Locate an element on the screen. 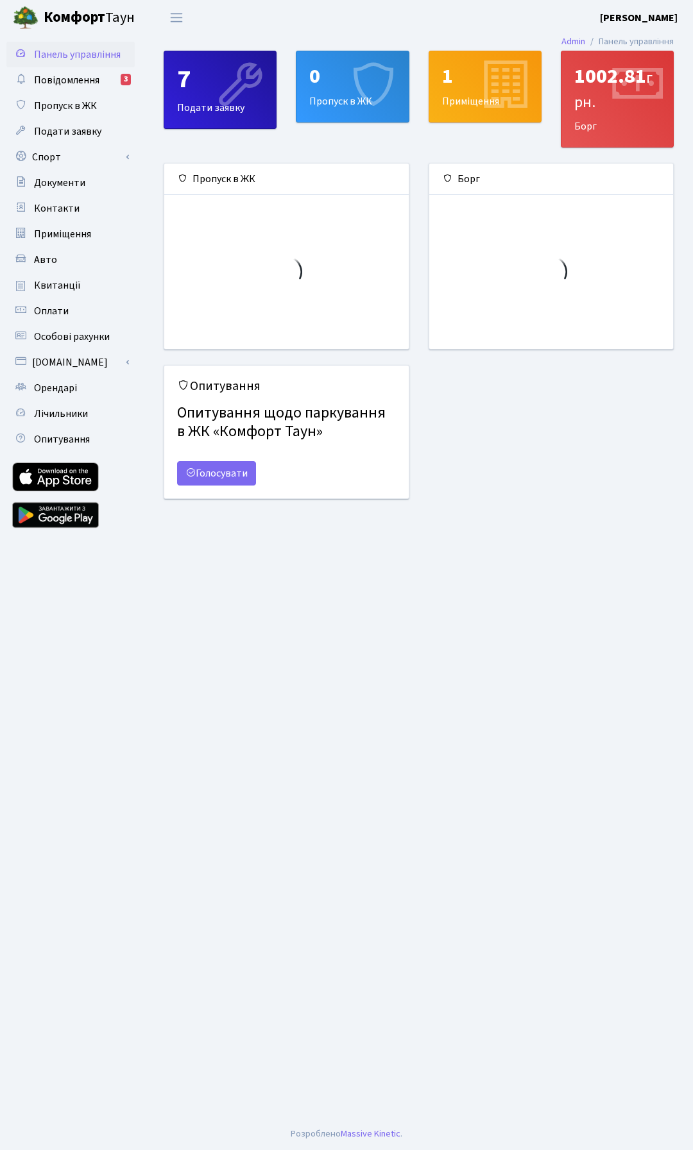 This screenshot has width=693, height=1150. a: Орендарі is located at coordinates (71, 388).